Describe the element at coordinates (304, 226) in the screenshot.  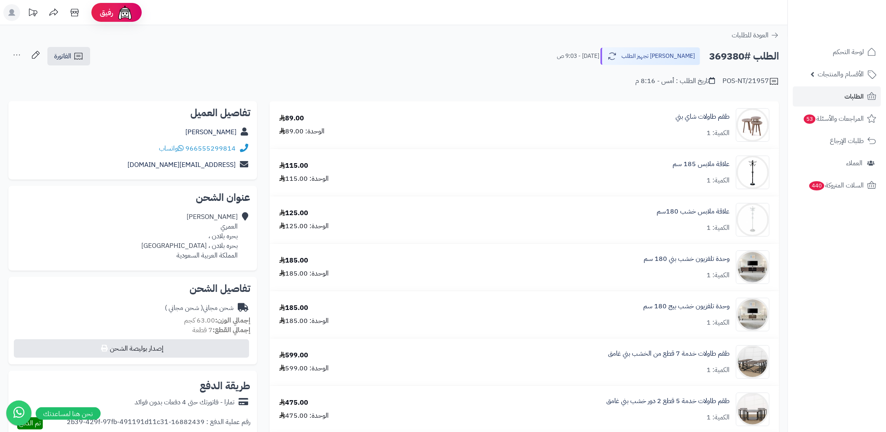
I see `div: الوحدة: 125.00` at that location.